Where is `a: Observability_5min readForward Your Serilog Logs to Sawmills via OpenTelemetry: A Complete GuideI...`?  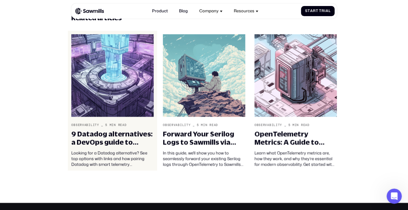 a: Observability_5min readForward Your Serilog Logs to Sawmills via OpenTelemetry: A Complete GuideI... is located at coordinates (204, 101).